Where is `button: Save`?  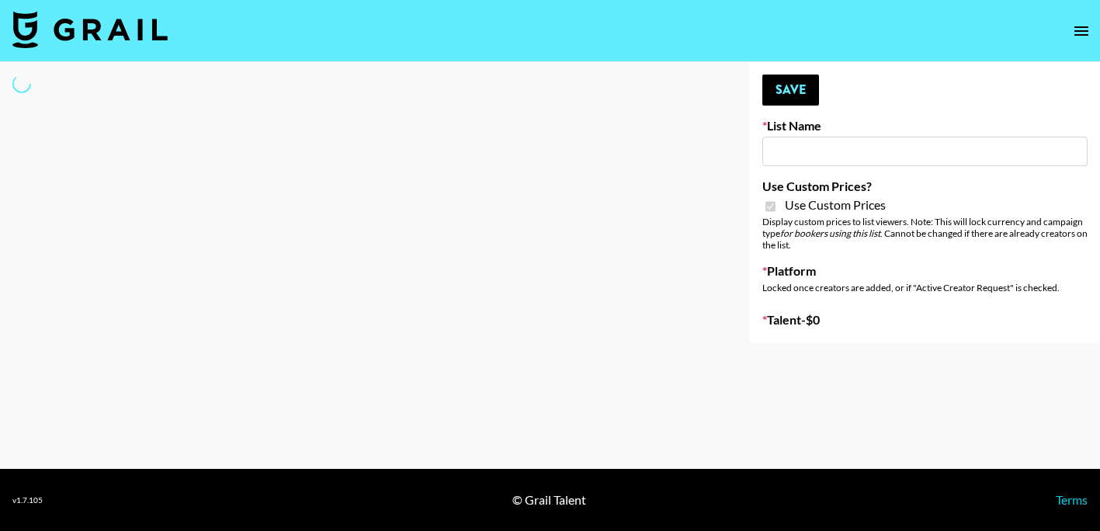 button: Save is located at coordinates (790, 90).